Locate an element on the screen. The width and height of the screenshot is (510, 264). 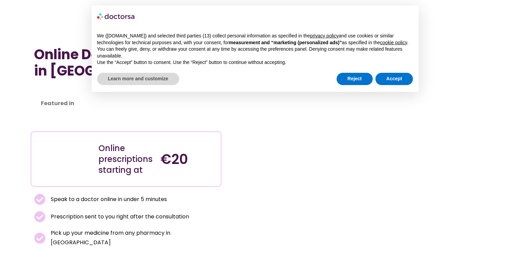
a: privacy policy is located at coordinates (324, 36).